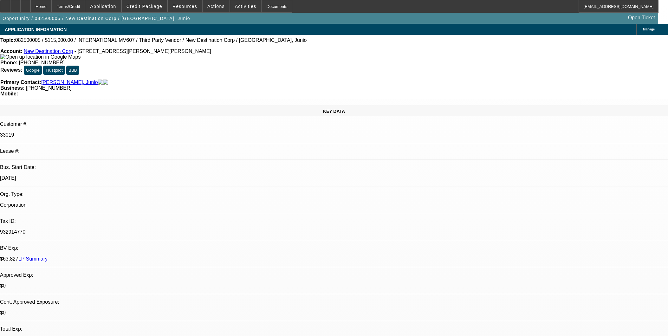  Describe the element at coordinates (106, 82) in the screenshot. I see `img: linkedin-icon.png` at that location.